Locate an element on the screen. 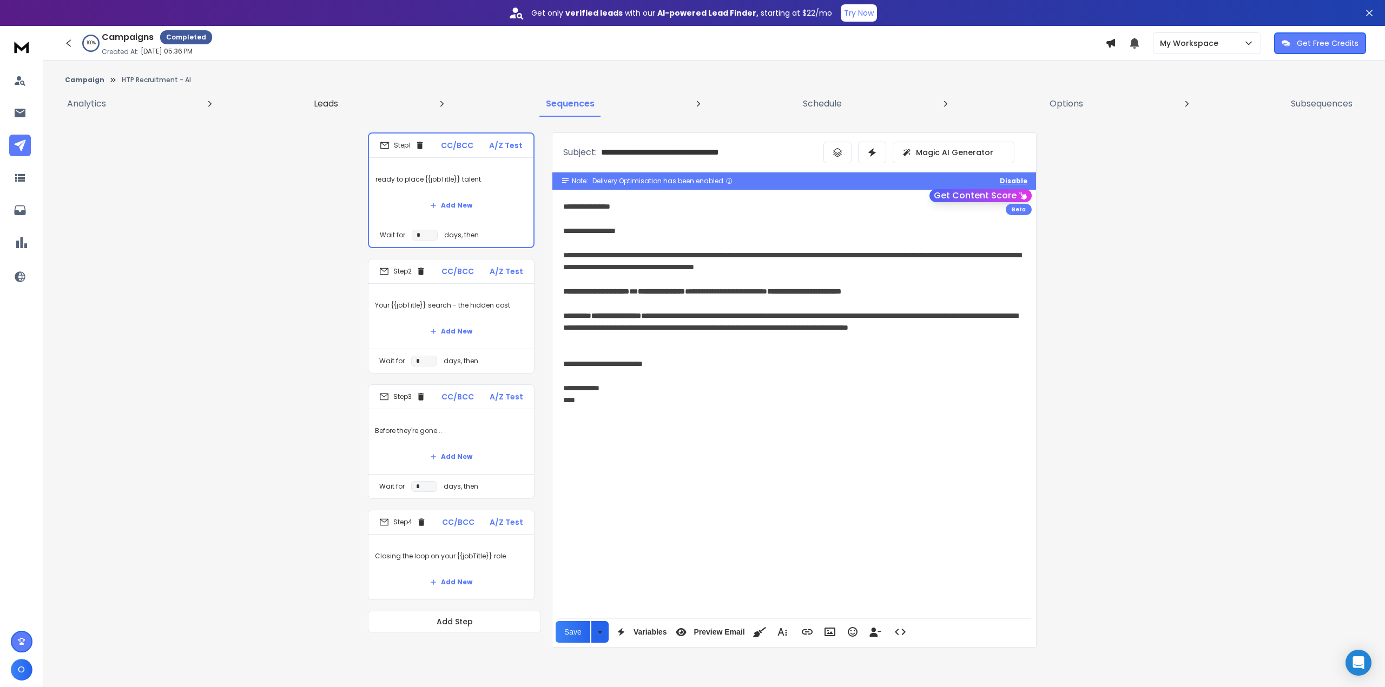 This screenshot has width=1385, height=687. button: Get Content Score is located at coordinates (980, 196).